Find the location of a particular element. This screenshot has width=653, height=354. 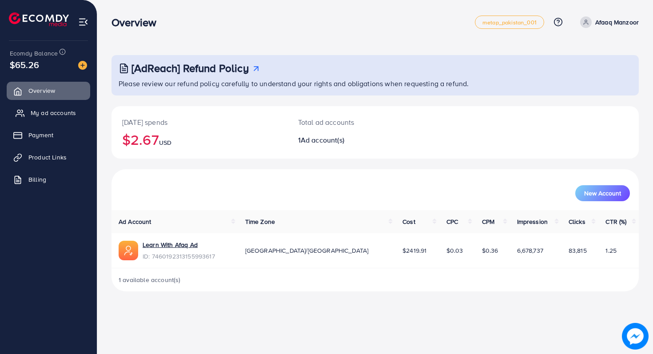

button: New Account is located at coordinates (602, 193).